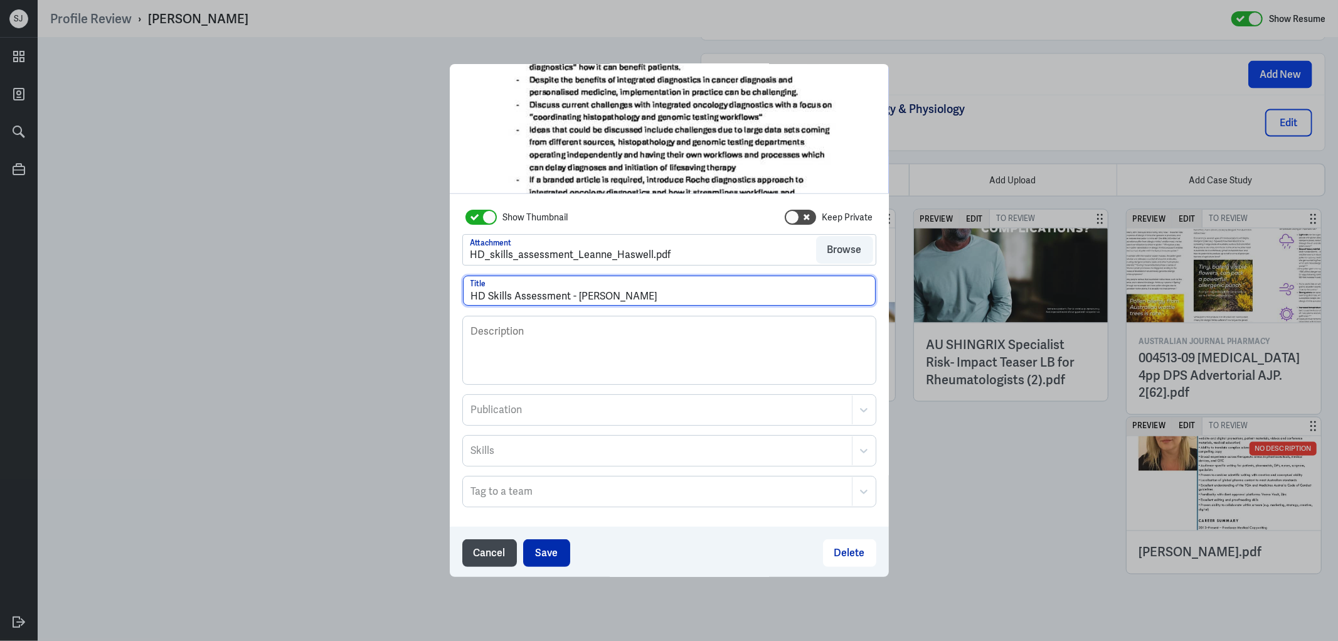 The image size is (1338, 641). What do you see at coordinates (844, 250) in the screenshot?
I see `button: Browse` at bounding box center [844, 250].